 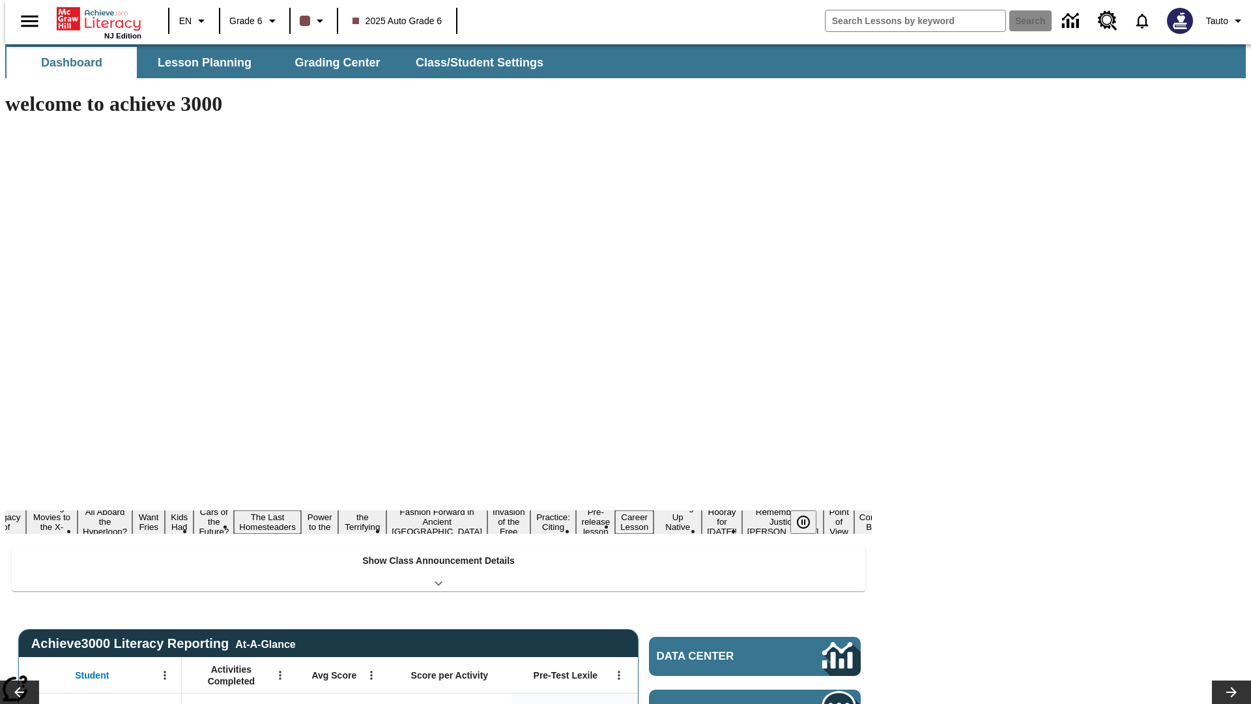 I want to click on span: Avg Score, so click(x=334, y=675).